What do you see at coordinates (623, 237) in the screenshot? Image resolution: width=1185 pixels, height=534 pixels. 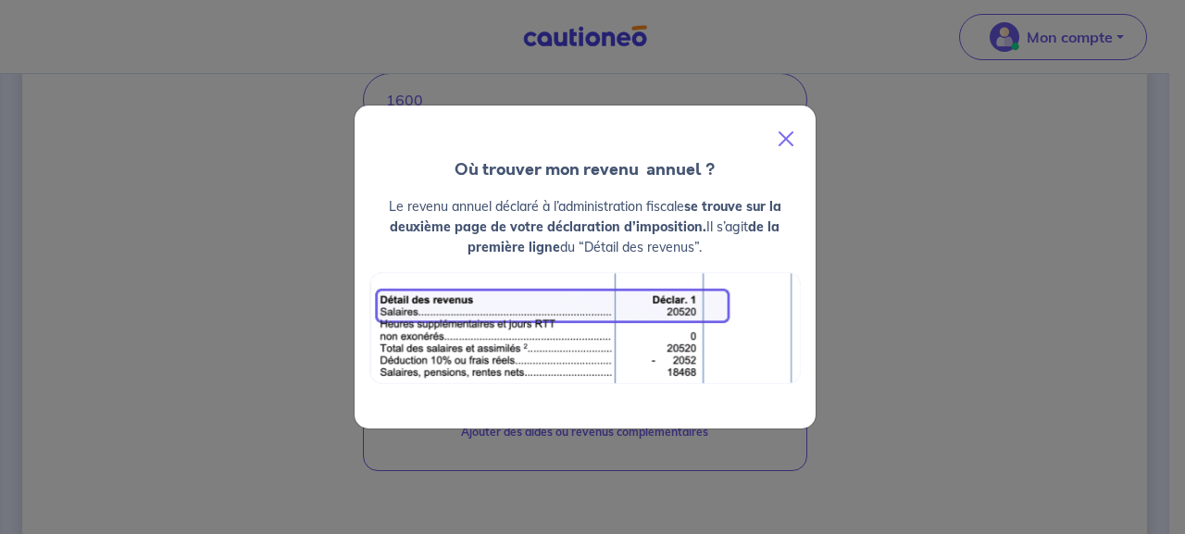 I see `strong: de la première ligne` at bounding box center [623, 237].